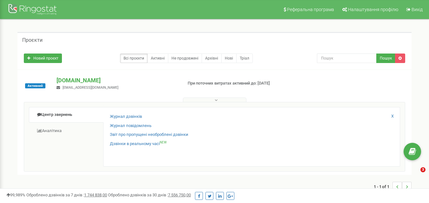 The height and width of the screenshot is (203, 429). What do you see at coordinates (66, 131) in the screenshot?
I see `a: Аналiтика` at bounding box center [66, 131].